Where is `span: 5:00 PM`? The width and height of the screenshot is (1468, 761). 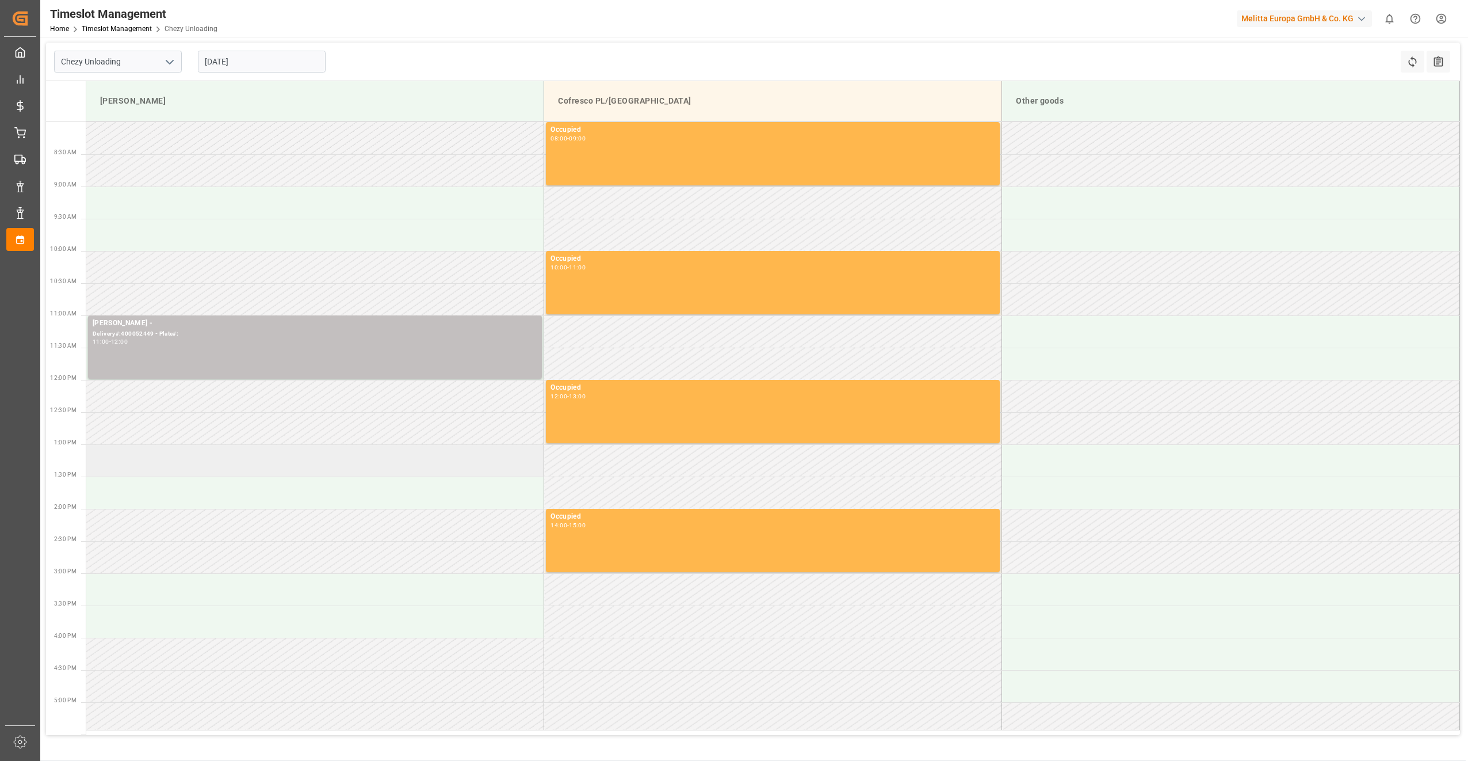 span: 5:00 PM is located at coordinates (65, 700).